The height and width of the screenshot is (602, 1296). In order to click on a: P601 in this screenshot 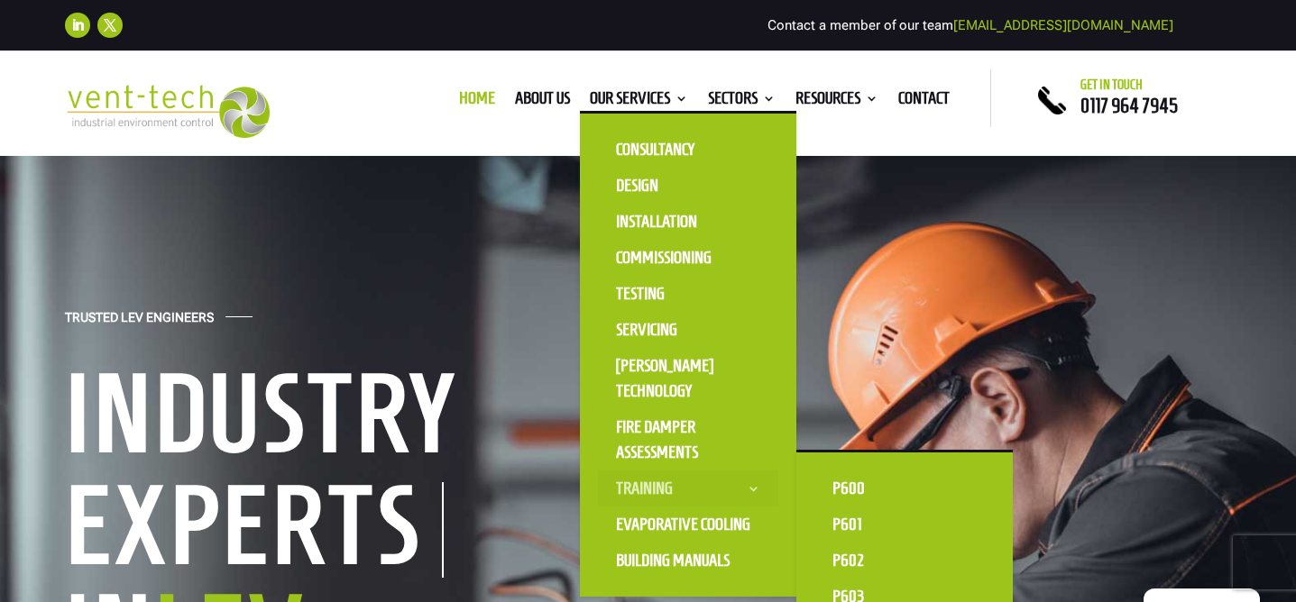, I will do `click(904, 525)`.